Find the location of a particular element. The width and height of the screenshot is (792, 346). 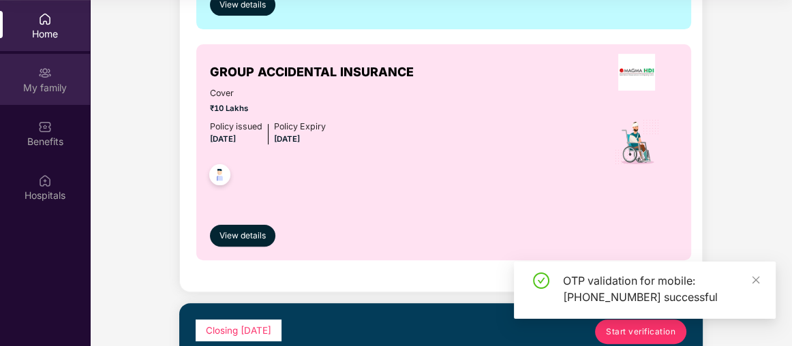

span: Start verification is located at coordinates (641, 332).